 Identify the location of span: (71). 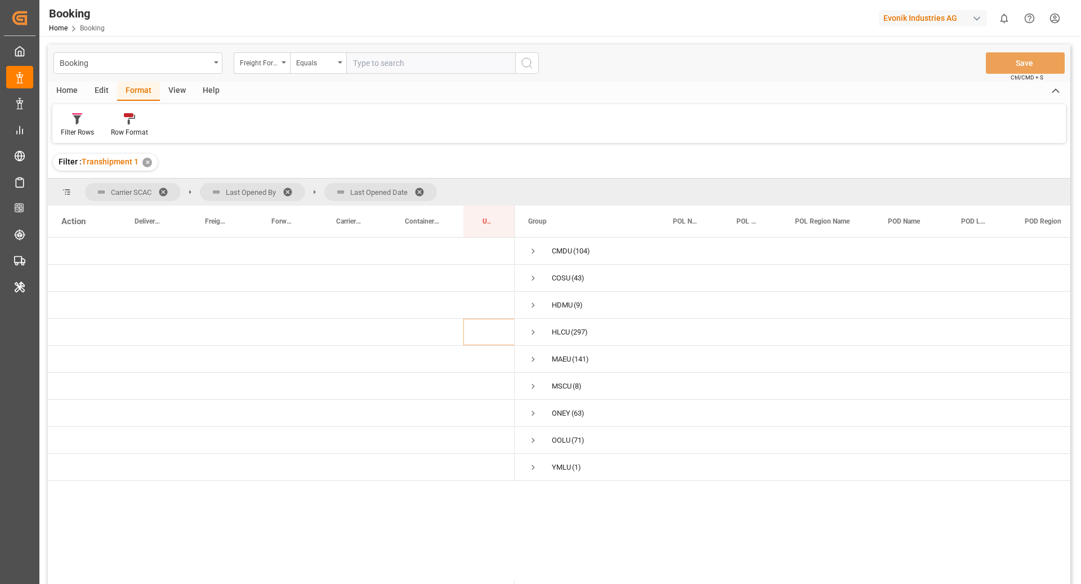
(578, 440).